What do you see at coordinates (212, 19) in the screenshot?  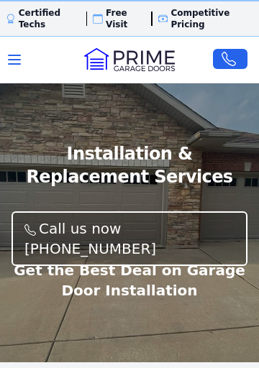 I see `p: Competitive Pricing` at bounding box center [212, 19].